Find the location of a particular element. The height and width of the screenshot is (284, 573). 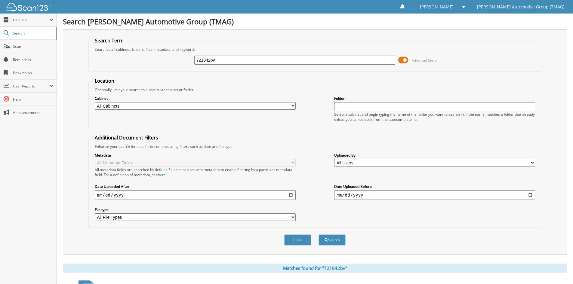

label: Date Uploaded Before is located at coordinates (434, 186).